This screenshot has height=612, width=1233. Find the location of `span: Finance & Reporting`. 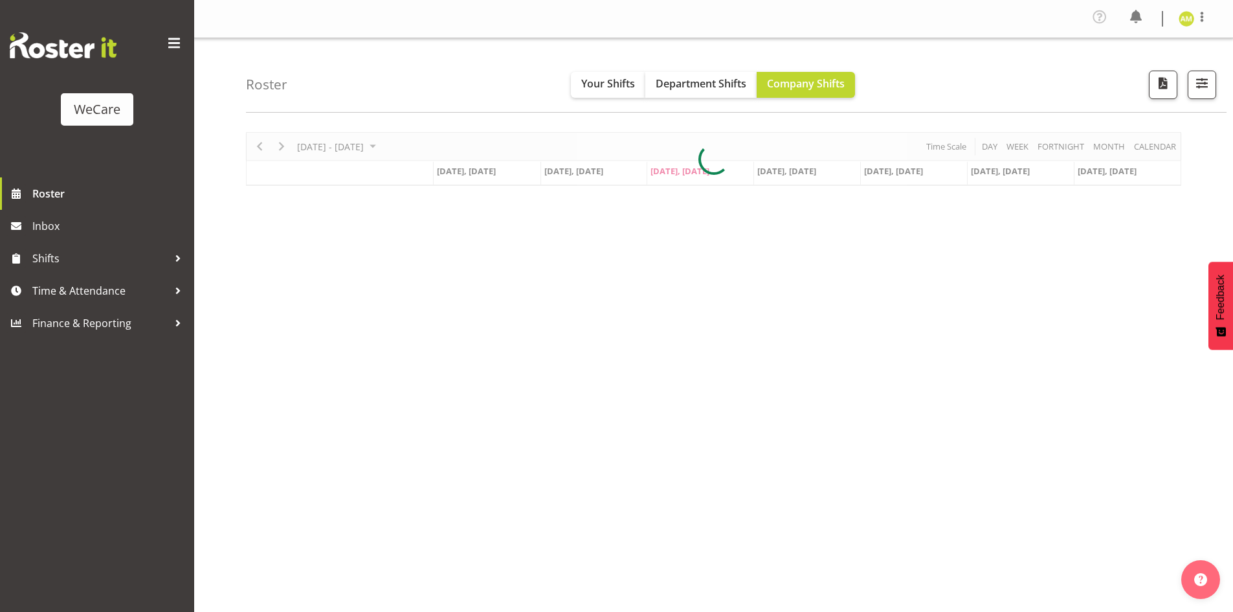

span: Finance & Reporting is located at coordinates (100, 323).